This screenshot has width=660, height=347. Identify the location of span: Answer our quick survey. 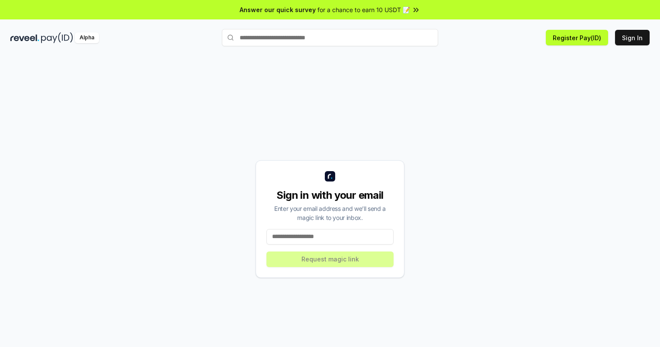
(278, 10).